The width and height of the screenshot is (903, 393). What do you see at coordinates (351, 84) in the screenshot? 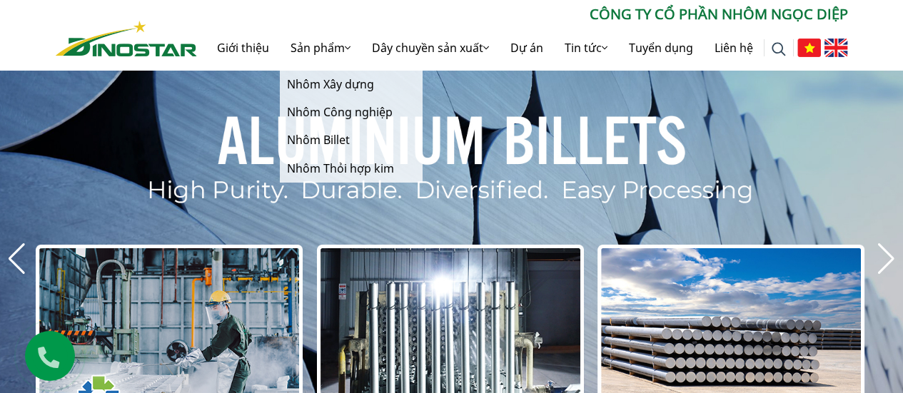
I see `a: Nhôm Xây dựng` at bounding box center [351, 84].